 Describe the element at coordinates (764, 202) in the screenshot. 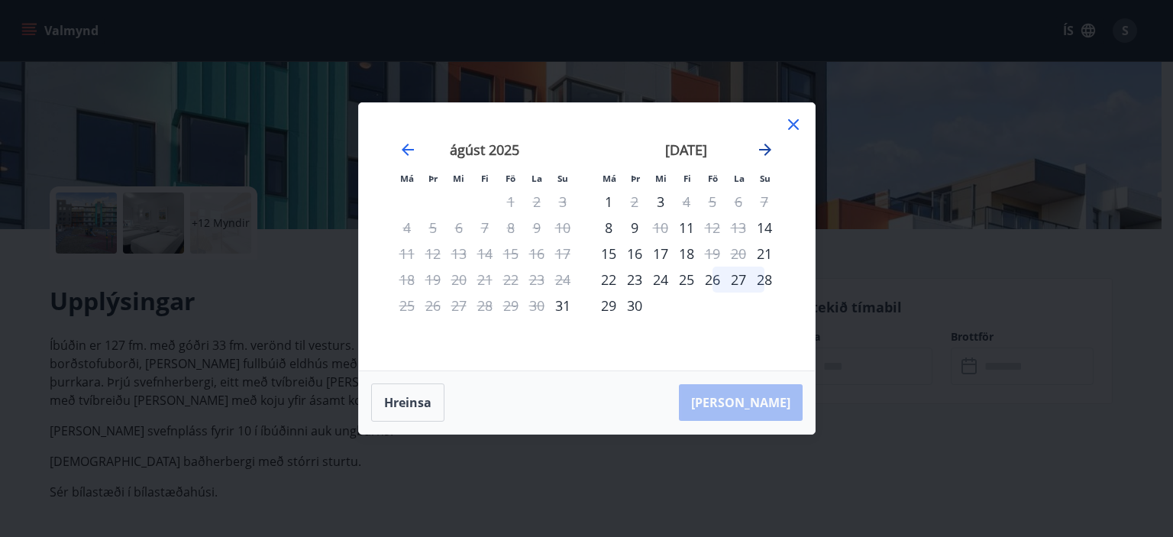

I see `td: Not available. sunnudagur, 7. september 2025` at that location.